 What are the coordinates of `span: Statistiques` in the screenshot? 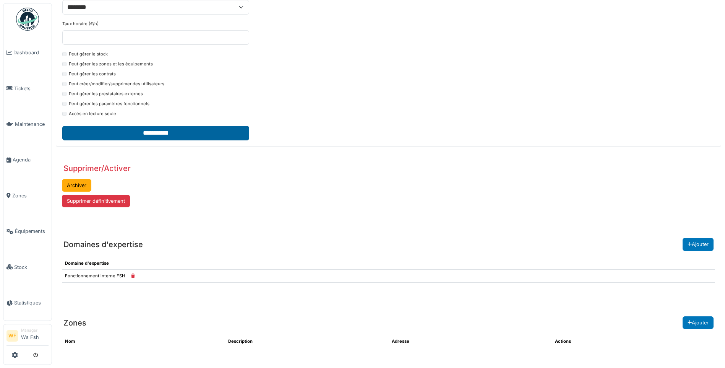 It's located at (31, 302).